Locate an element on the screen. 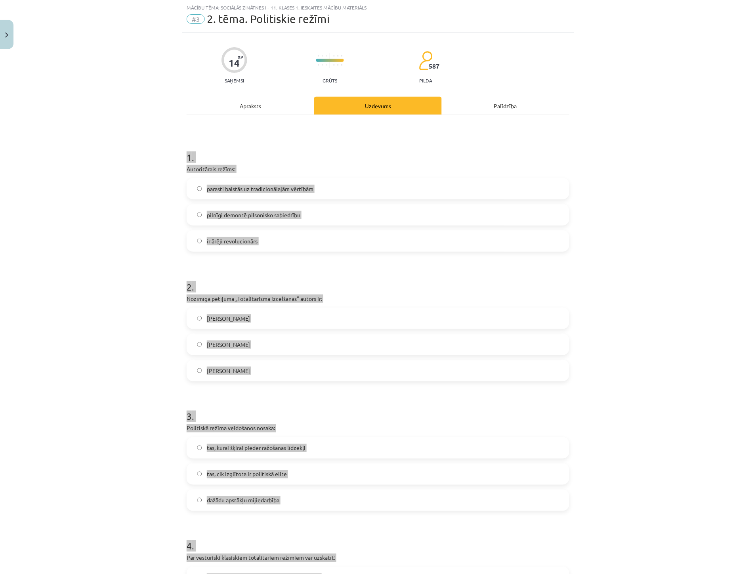 This screenshot has width=756, height=574. span: 2. tēma. Politiskie režīmi is located at coordinates (268, 19).